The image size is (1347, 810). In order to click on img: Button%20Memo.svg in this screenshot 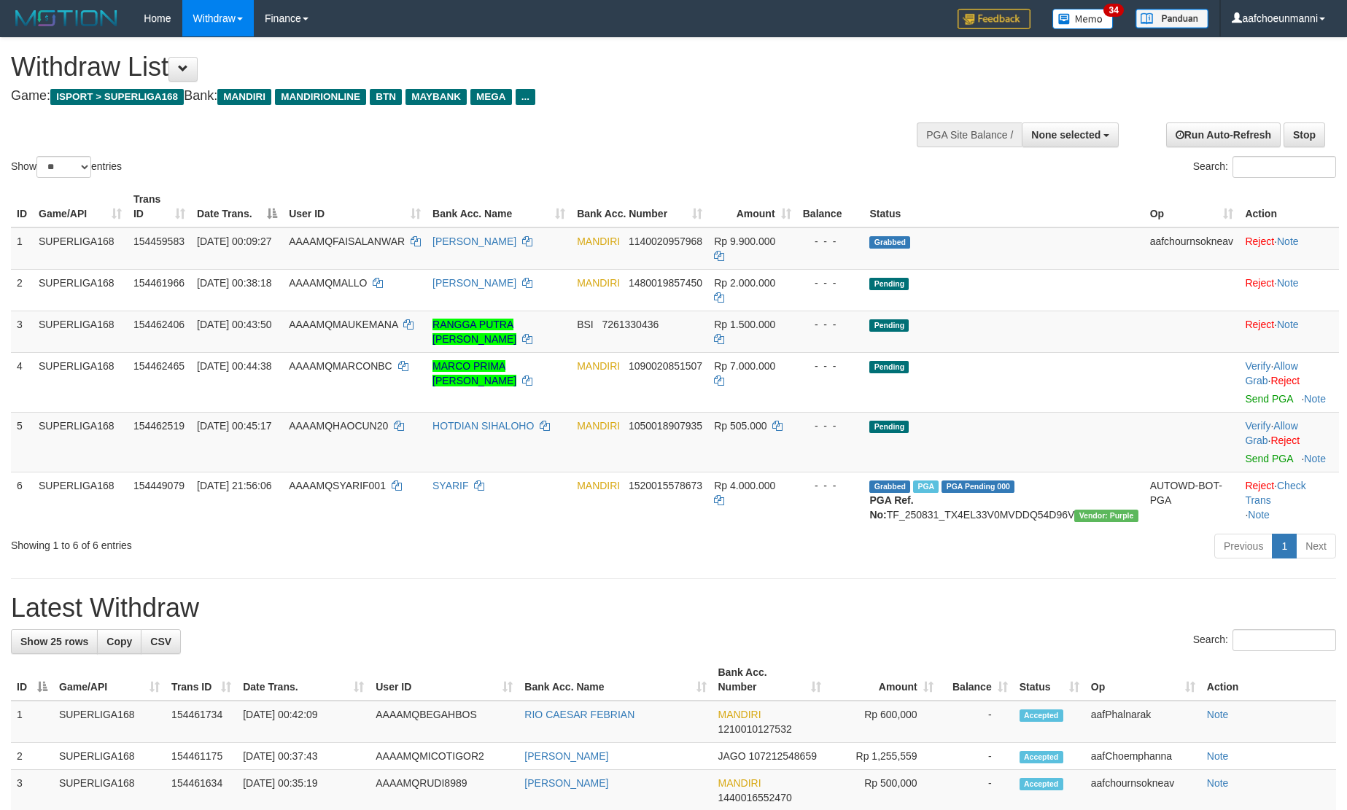, I will do `click(1083, 19)`.